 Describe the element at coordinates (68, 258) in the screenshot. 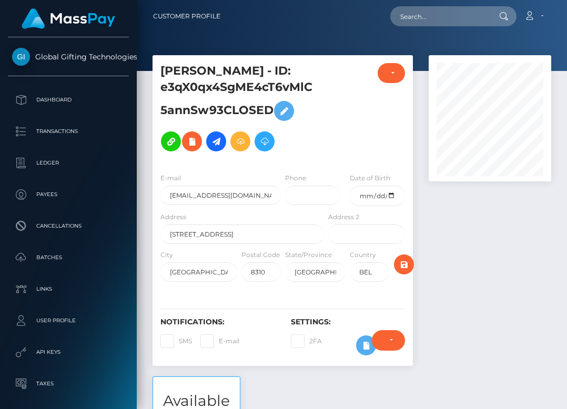

I see `a: Batches` at that location.